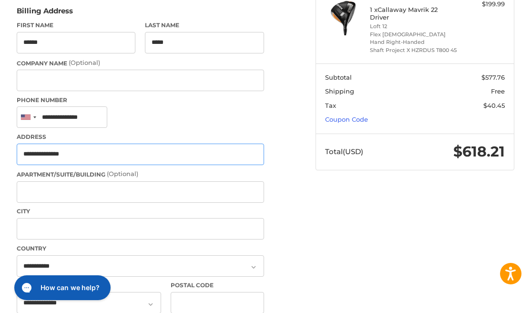 This screenshot has height=313, width=531. Describe the element at coordinates (217, 285) in the screenshot. I see `label: Postal Code` at that location.